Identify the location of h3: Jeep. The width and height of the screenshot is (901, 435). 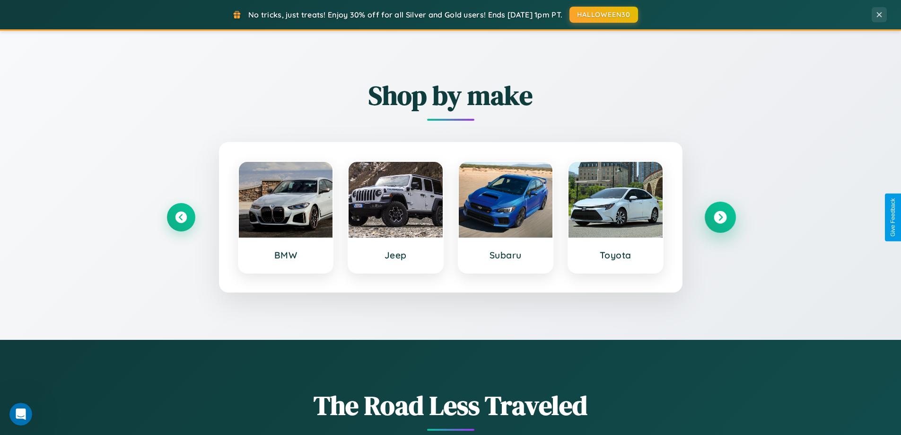
(395, 255).